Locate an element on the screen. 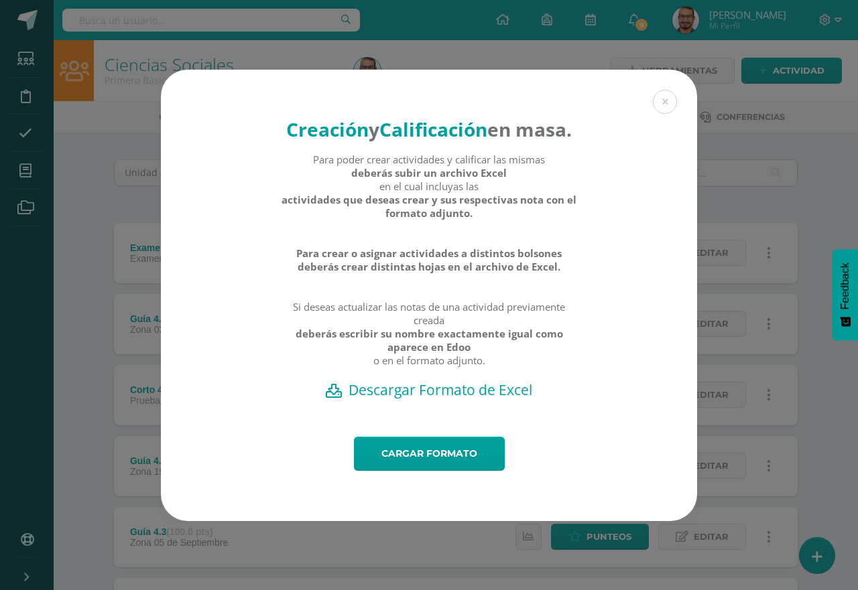 The width and height of the screenshot is (858, 590). a: Descargar Formato de Excel is located at coordinates (429, 390).